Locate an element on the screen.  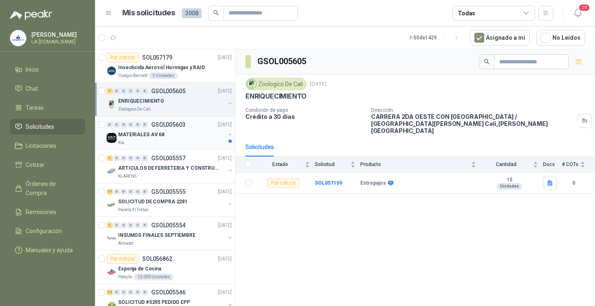
p: GSOL005554 is located at coordinates (168, 225).